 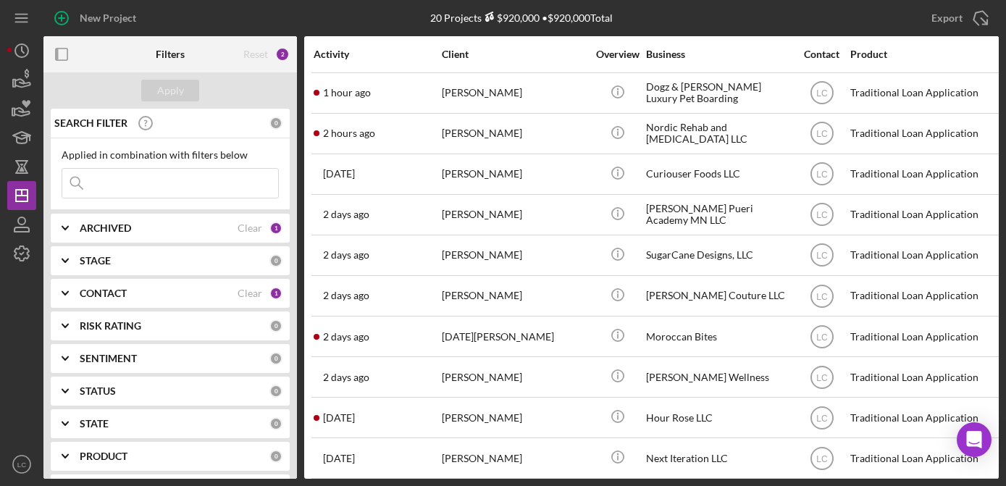 What do you see at coordinates (103, 293) in the screenshot?
I see `b: CONTACT` at bounding box center [103, 293].